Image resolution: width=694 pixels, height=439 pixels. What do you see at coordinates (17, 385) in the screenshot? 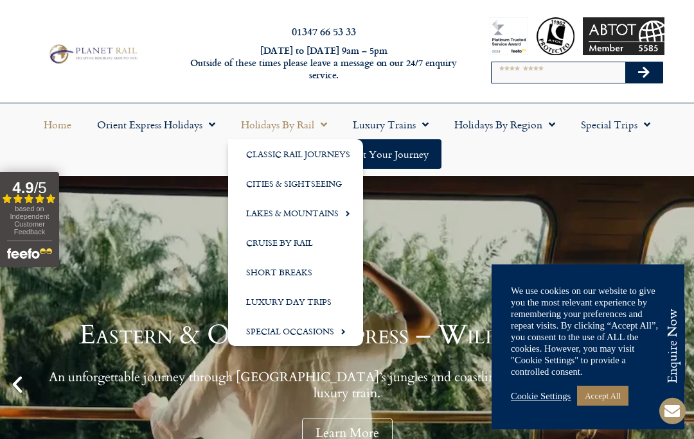
I see `div: Previous slide` at bounding box center [17, 385].